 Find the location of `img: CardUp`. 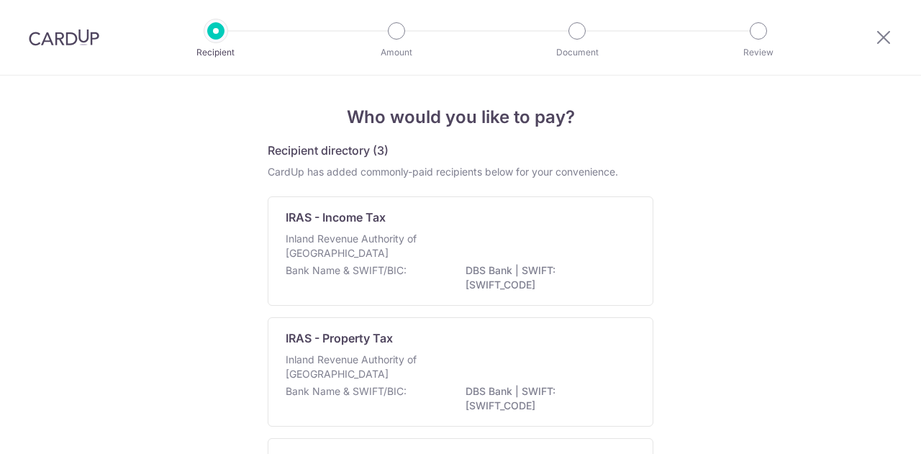

img: CardUp is located at coordinates (64, 37).